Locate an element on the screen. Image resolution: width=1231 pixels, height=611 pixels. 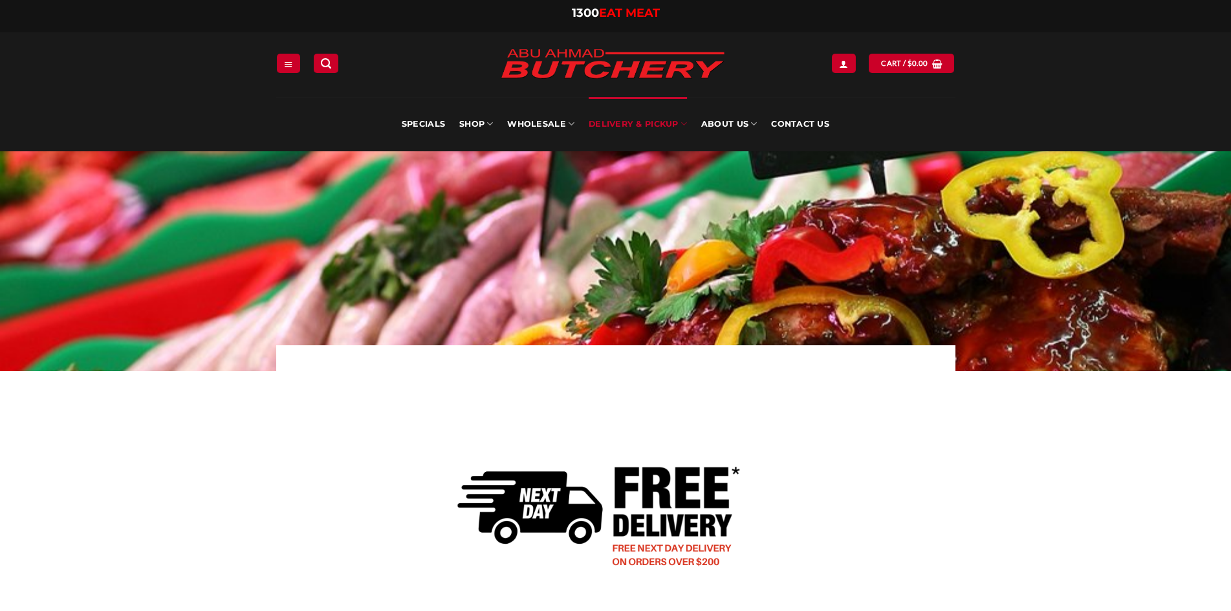
span: EAT MEAT is located at coordinates (630, 13).